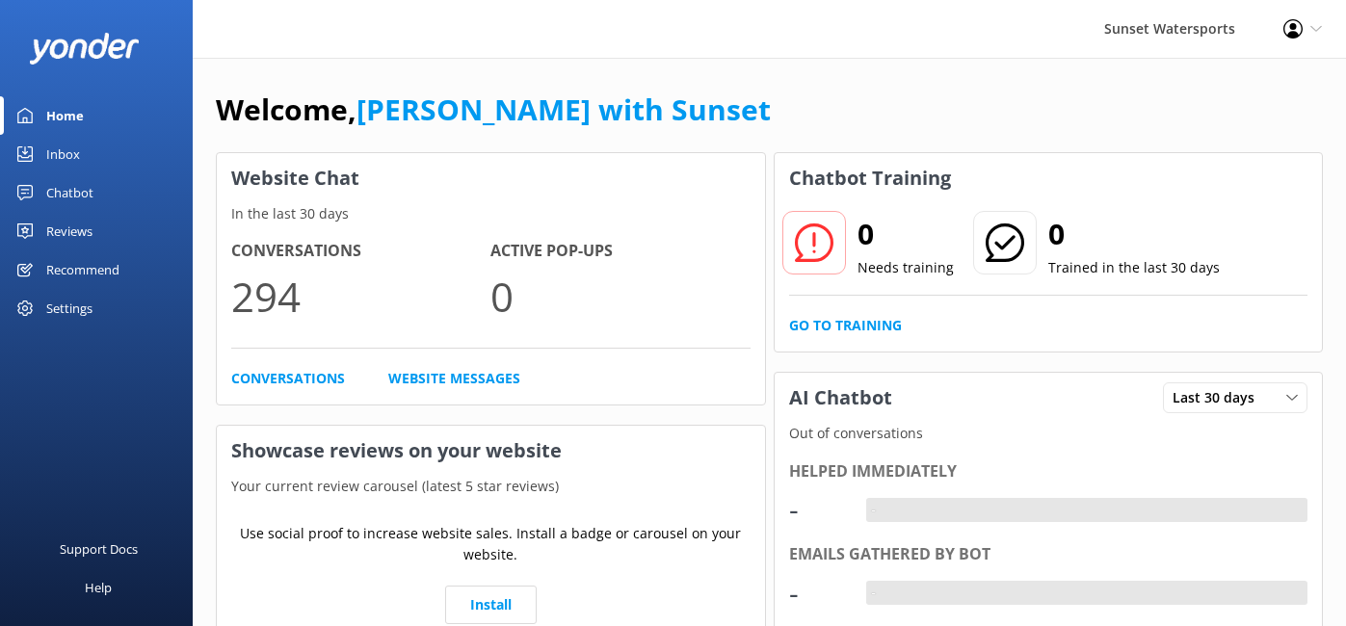 The image size is (1346, 626). I want to click on div: Recommend, so click(83, 270).